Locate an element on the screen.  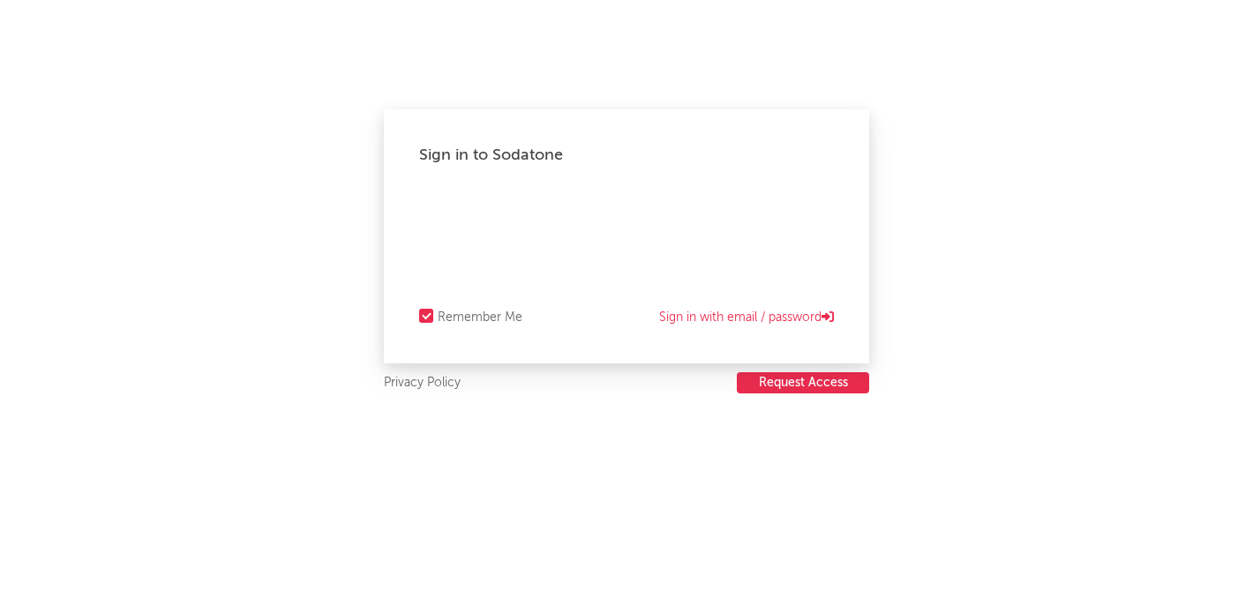
div: Remember Me is located at coordinates (480, 318).